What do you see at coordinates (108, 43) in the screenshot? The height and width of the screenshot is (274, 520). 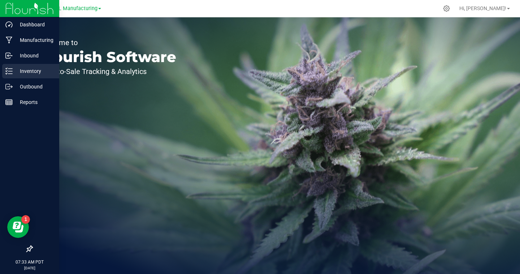 I see `p: Welcome to` at bounding box center [108, 43].